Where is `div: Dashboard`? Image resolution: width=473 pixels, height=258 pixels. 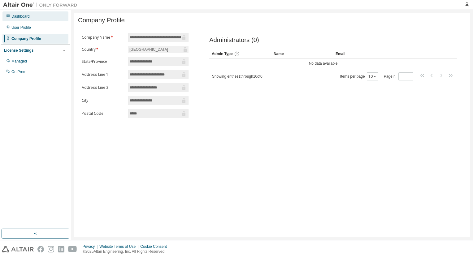 div: Dashboard is located at coordinates (20, 16).